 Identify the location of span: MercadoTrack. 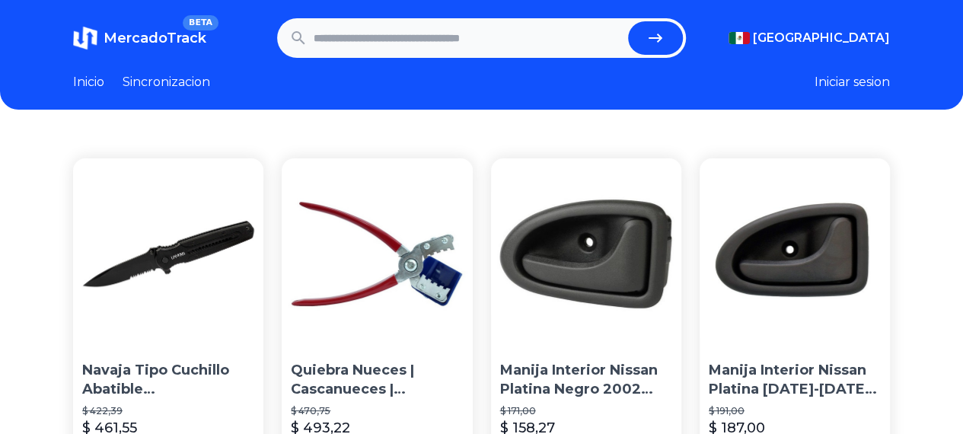
(154, 38).